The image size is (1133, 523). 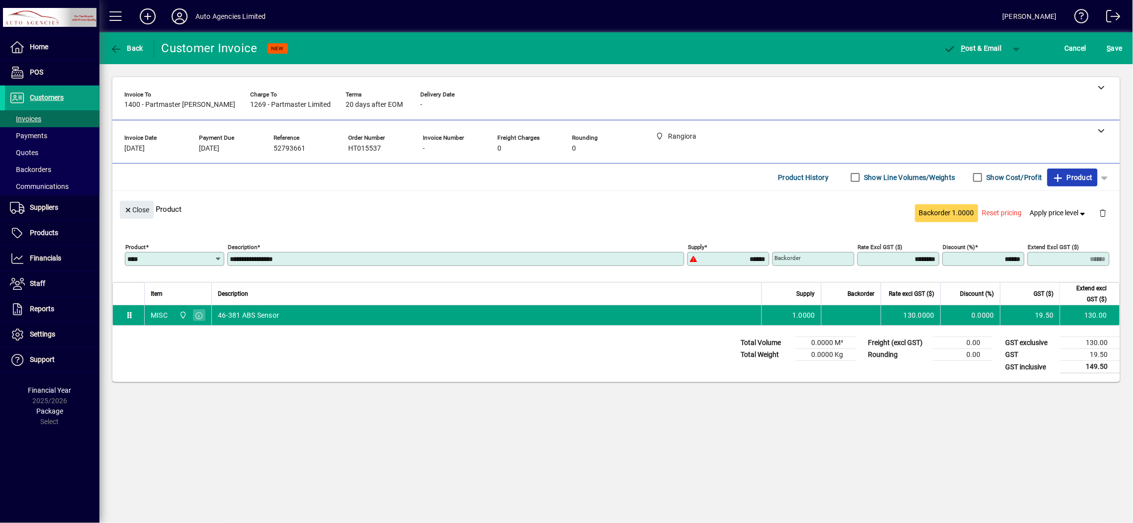 What do you see at coordinates (233, 294) in the screenshot?
I see `span: Description` at bounding box center [233, 294].